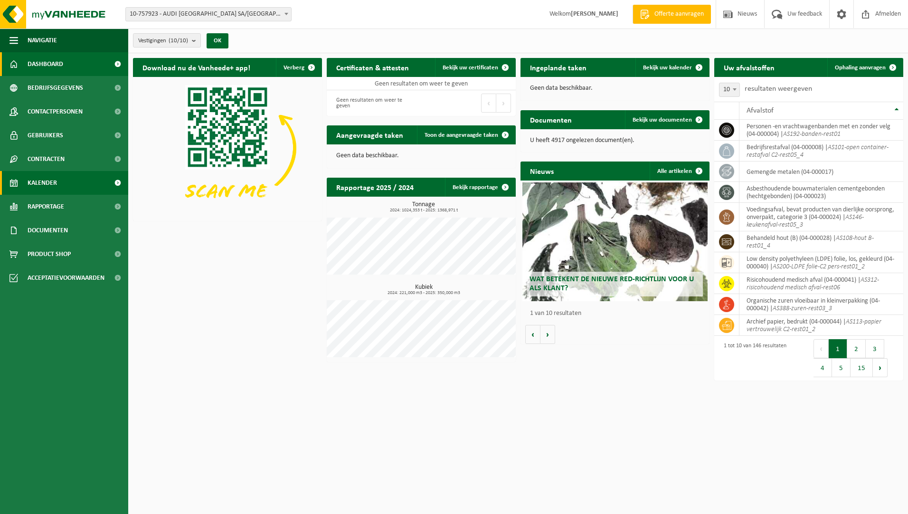  I want to click on span: 10-757923 - AUDI BRUSSELS SA/NV - VORST, so click(209, 14).